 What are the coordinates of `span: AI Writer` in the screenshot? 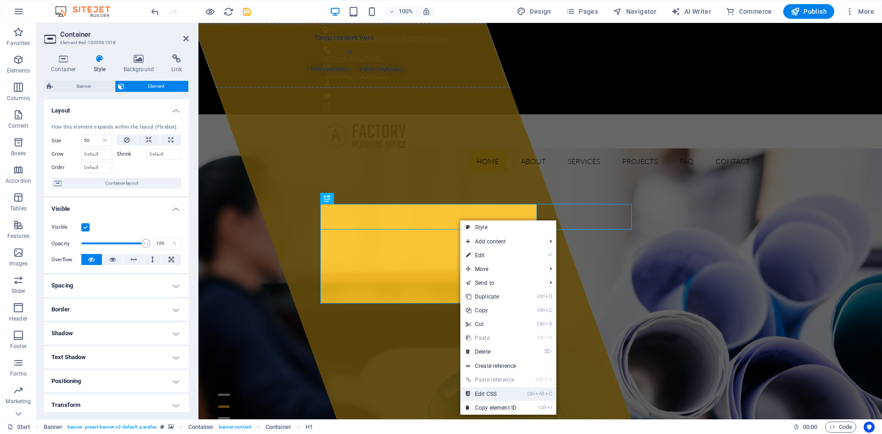 It's located at (691, 11).